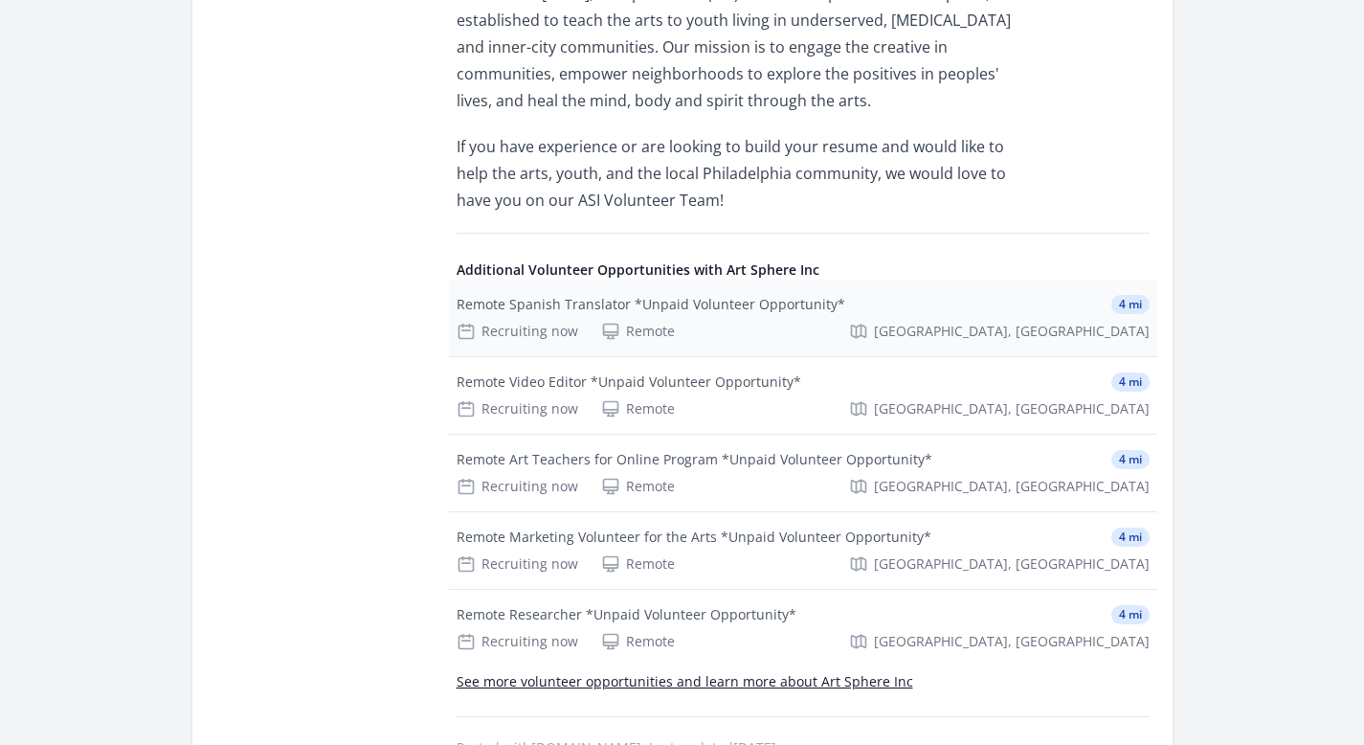 The image size is (1364, 745). Describe the element at coordinates (736, 173) in the screenshot. I see `p: If you have experience or are looking to build your resume and would like to help the arts, youth...` at that location.